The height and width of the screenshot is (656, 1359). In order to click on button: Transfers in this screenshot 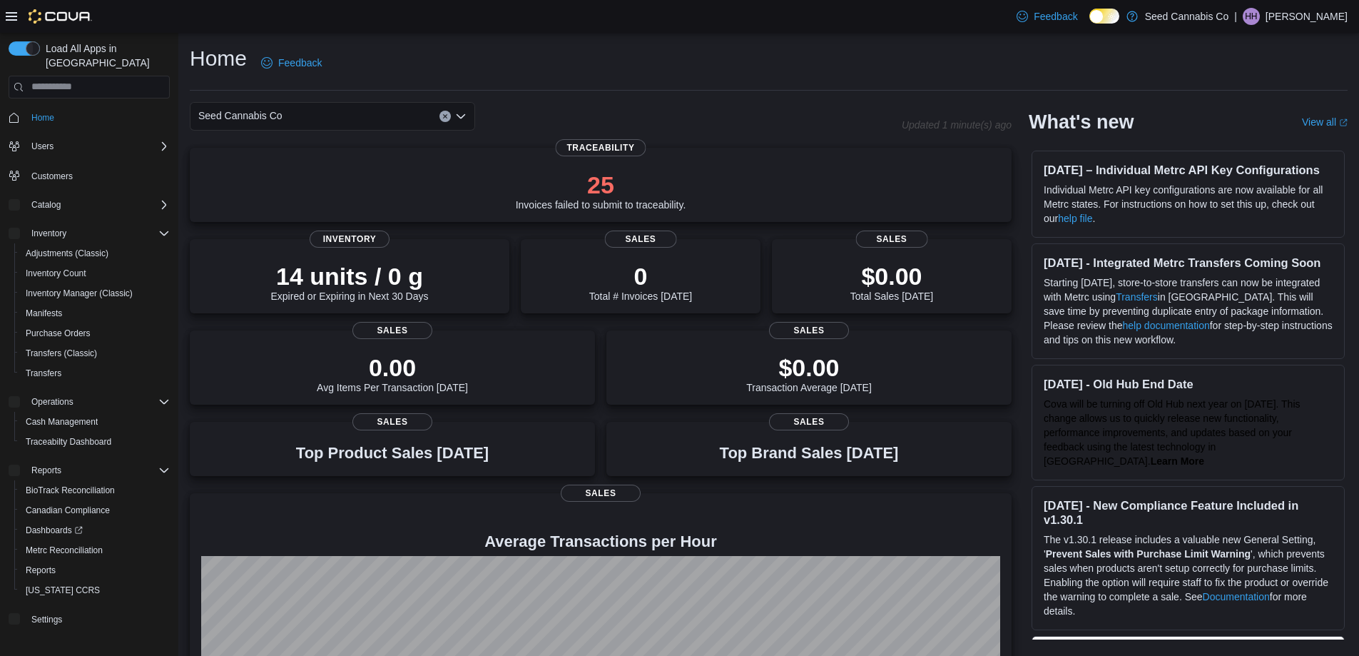, I will do `click(95, 373)`.